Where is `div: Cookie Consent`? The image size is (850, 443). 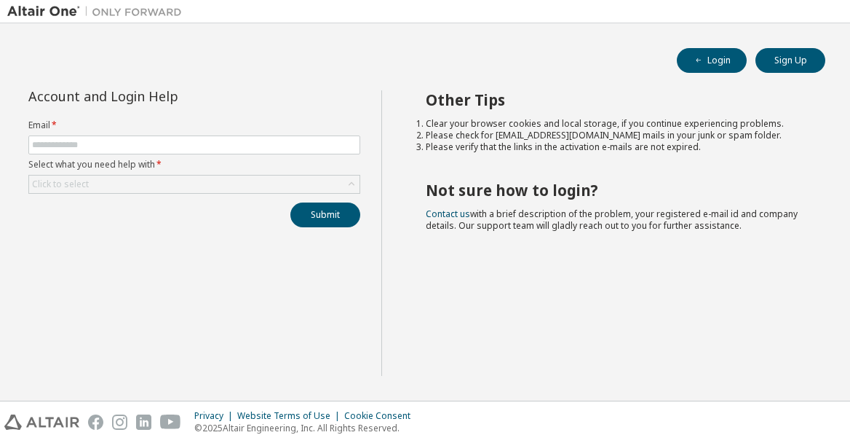
div: Cookie Consent is located at coordinates (381, 416).